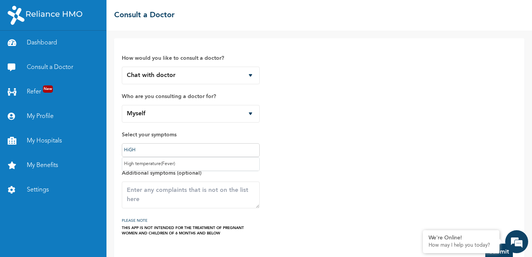  Describe the element at coordinates (191, 135) in the screenshot. I see `label: Select your symptoms` at that location.